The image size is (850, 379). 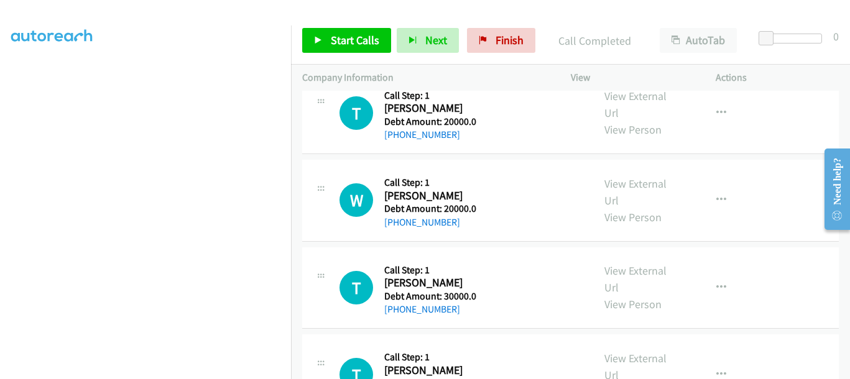 I want to click on p: Call Completed, so click(x=594, y=40).